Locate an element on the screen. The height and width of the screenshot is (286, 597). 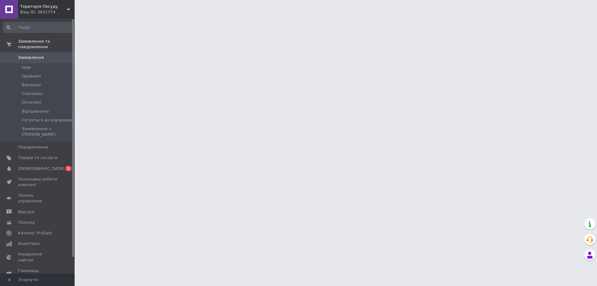
span: Нові is located at coordinates (26, 67).